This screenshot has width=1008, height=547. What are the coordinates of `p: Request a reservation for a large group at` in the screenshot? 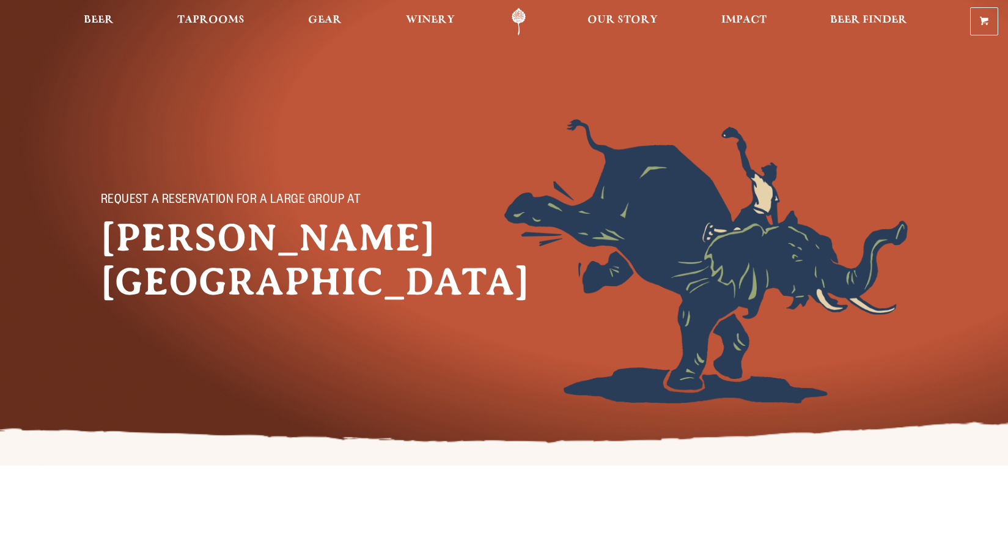 It's located at (235, 201).